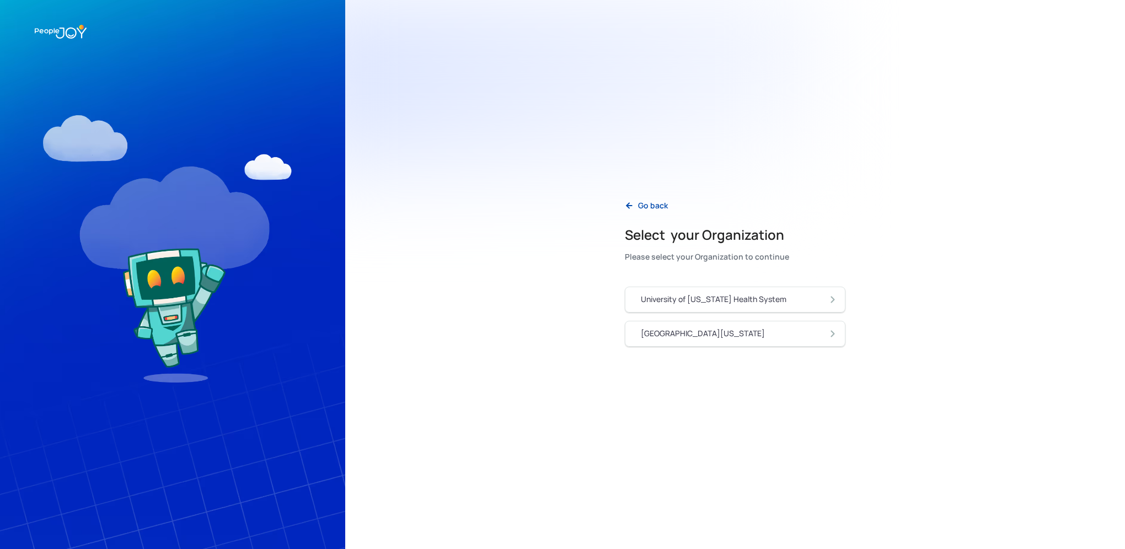  I want to click on h2: Select your Organization, so click(707, 235).